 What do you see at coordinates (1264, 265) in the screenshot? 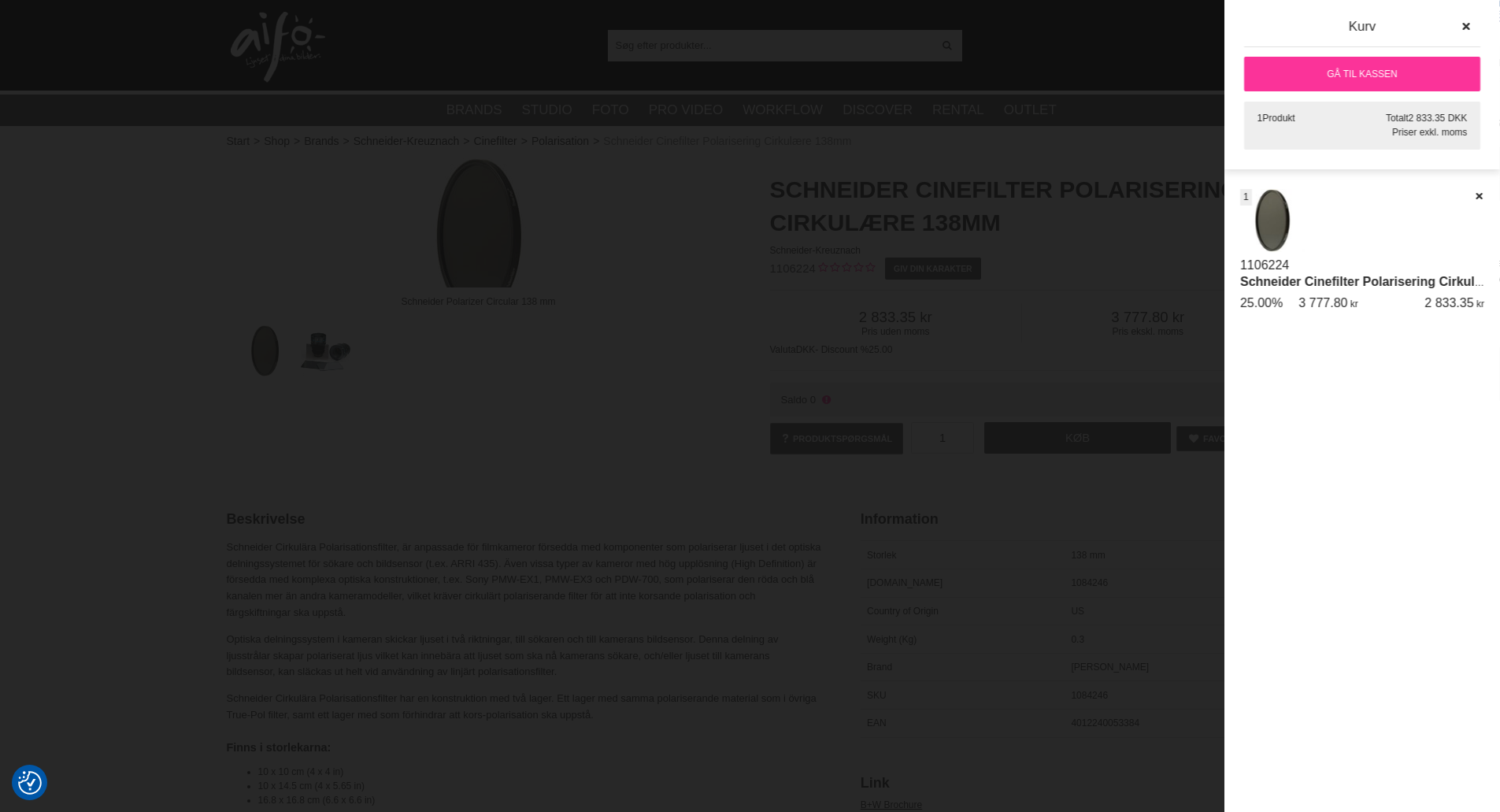
I see `a: 1106224` at bounding box center [1264, 265].